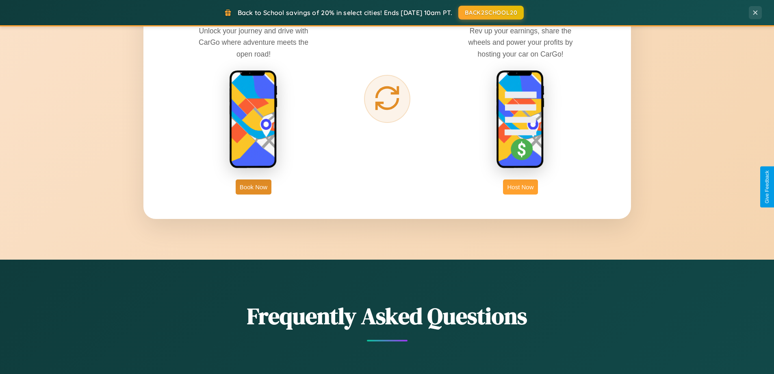  Describe the element at coordinates (254, 42) in the screenshot. I see `p: Unlock your journey and drive with CarGo where adventure meets the open road!` at that location.